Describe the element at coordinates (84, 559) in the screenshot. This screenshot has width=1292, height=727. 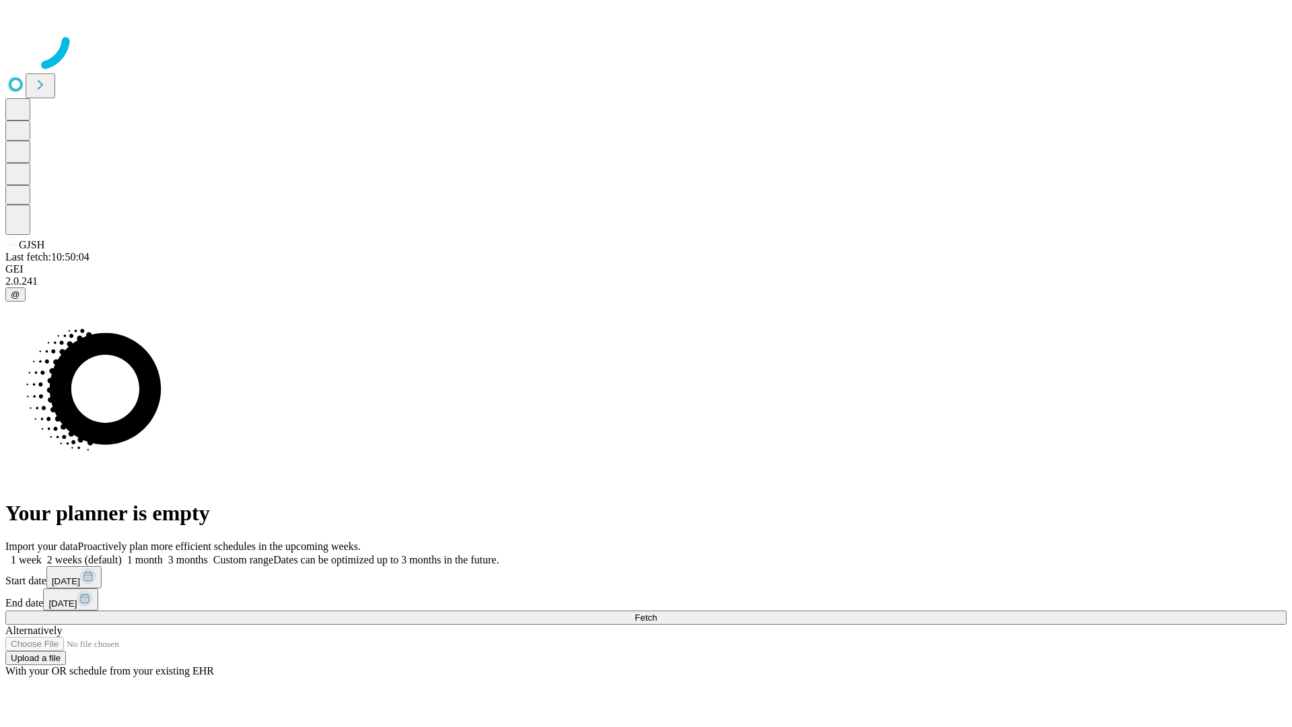
I see `span: 2 weeks (default)` at that location.